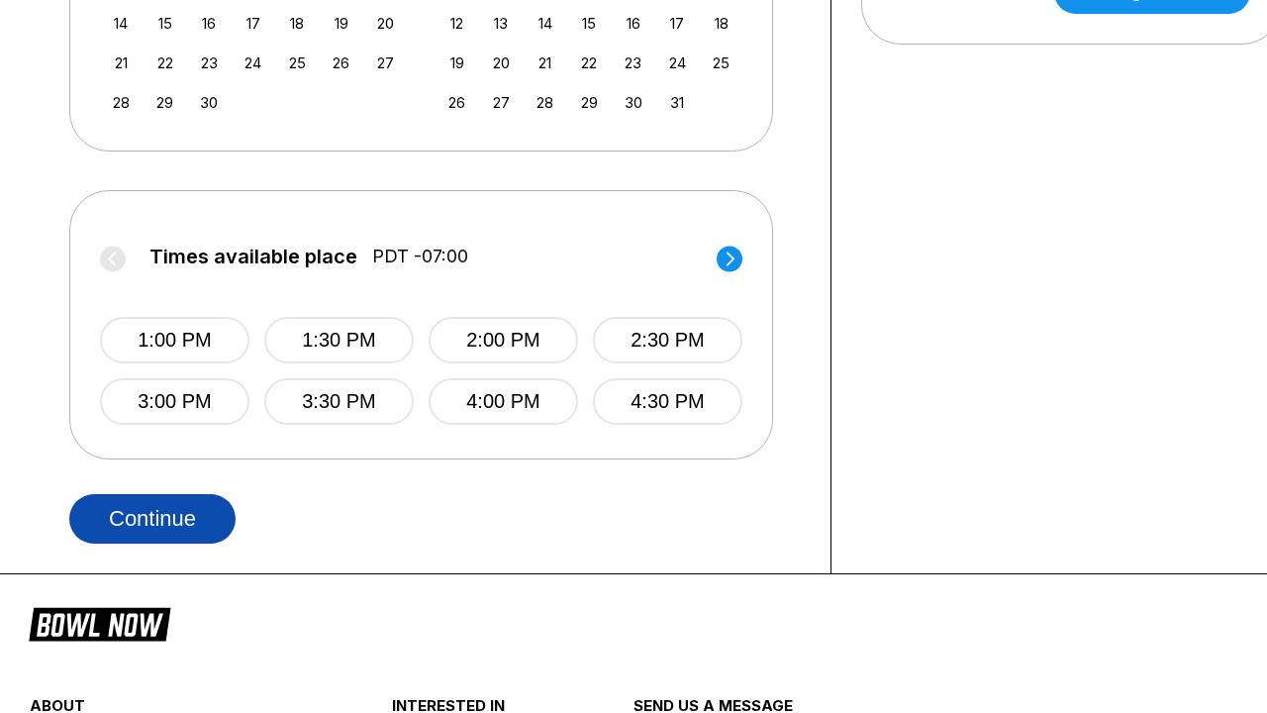  What do you see at coordinates (164, 62) in the screenshot?
I see `div: Choose Monday, September 22nd, 2025` at bounding box center [164, 62].